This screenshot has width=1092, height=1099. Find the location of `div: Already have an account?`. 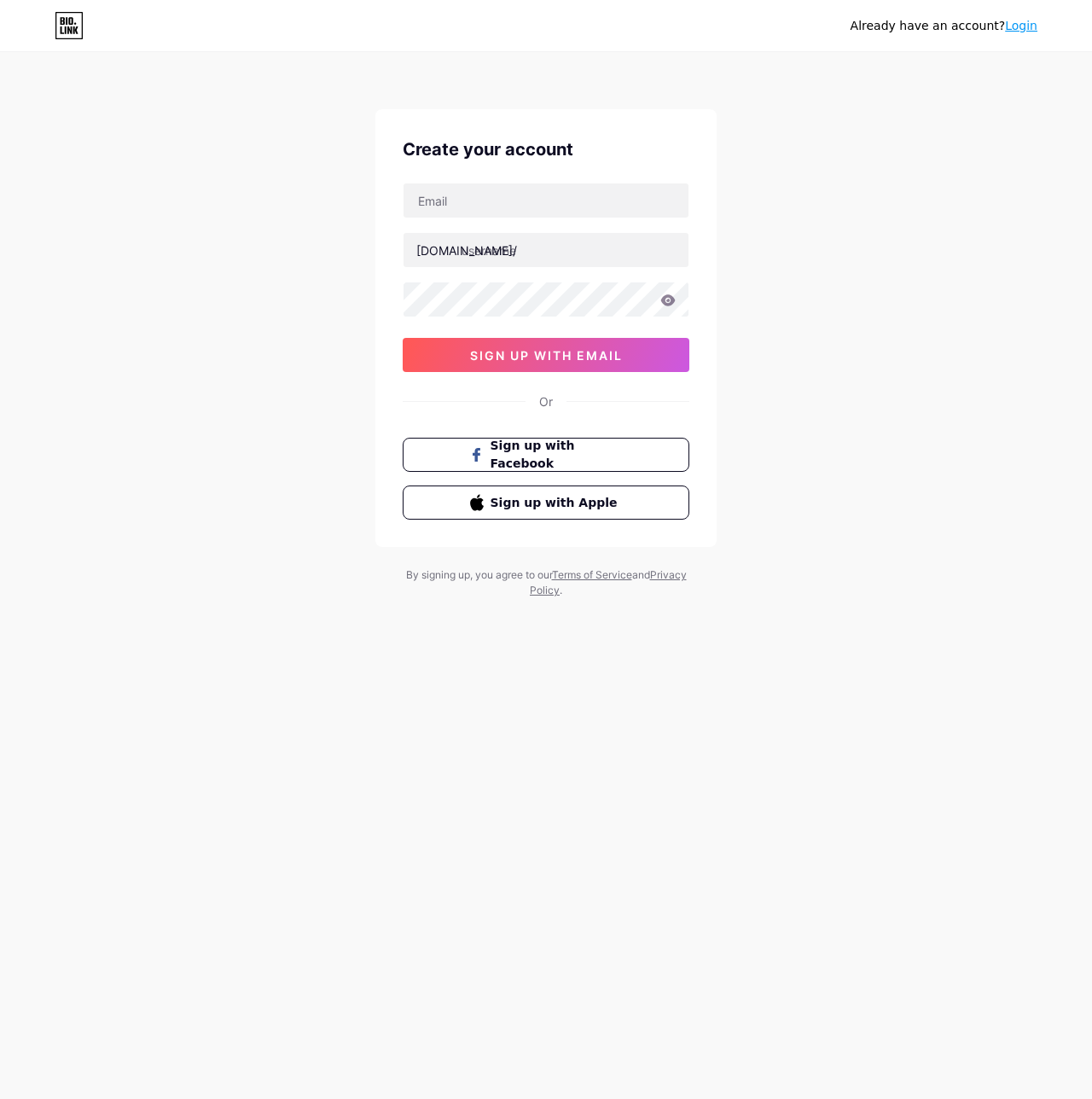

div: Already have an account? is located at coordinates (944, 26).